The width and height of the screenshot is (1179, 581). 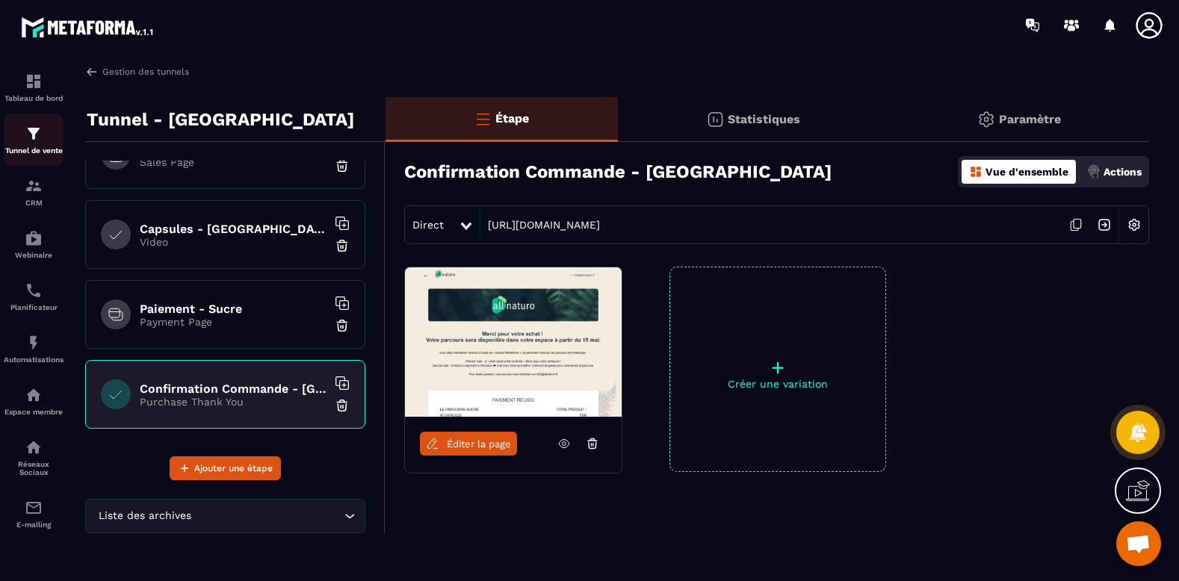 What do you see at coordinates (34, 401) in the screenshot?
I see `a: automationsautomationsEspace membre` at bounding box center [34, 401].